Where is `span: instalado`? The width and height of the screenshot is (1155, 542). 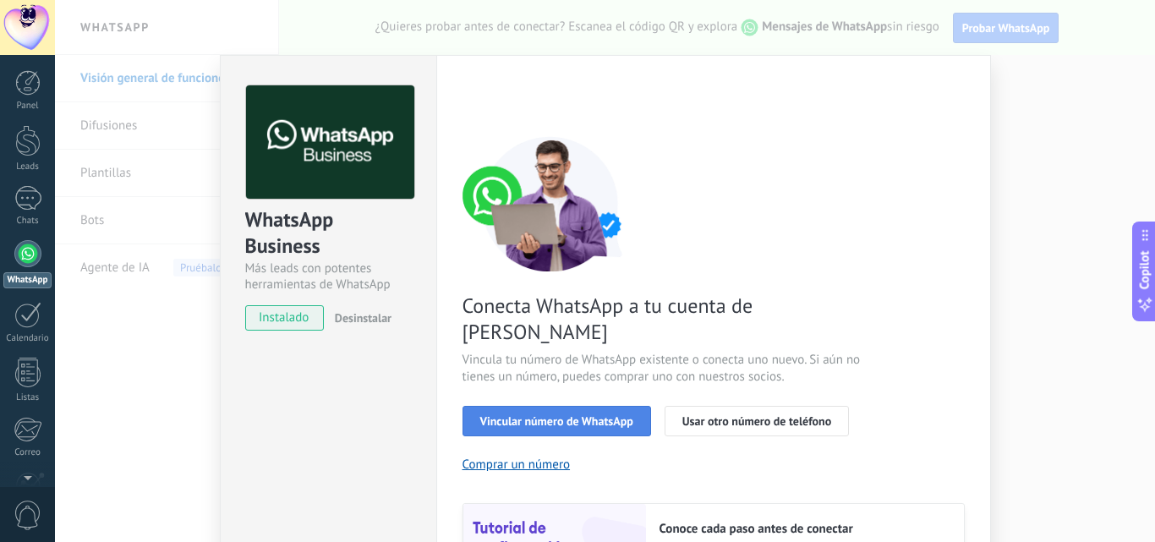 span: instalado is located at coordinates (284, 318).